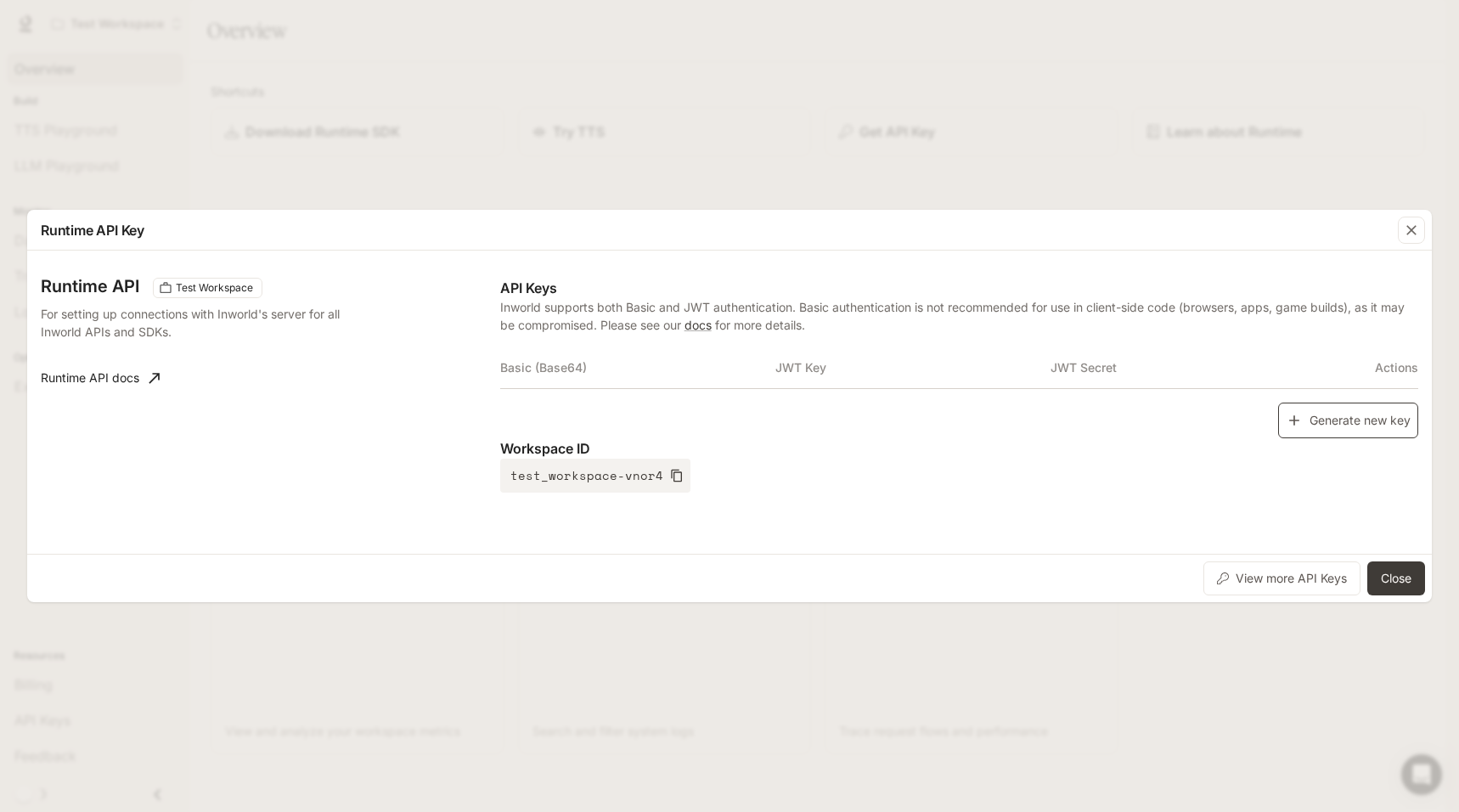 The height and width of the screenshot is (812, 1459). Describe the element at coordinates (214, 287) in the screenshot. I see `span: Test Workspace` at that location.